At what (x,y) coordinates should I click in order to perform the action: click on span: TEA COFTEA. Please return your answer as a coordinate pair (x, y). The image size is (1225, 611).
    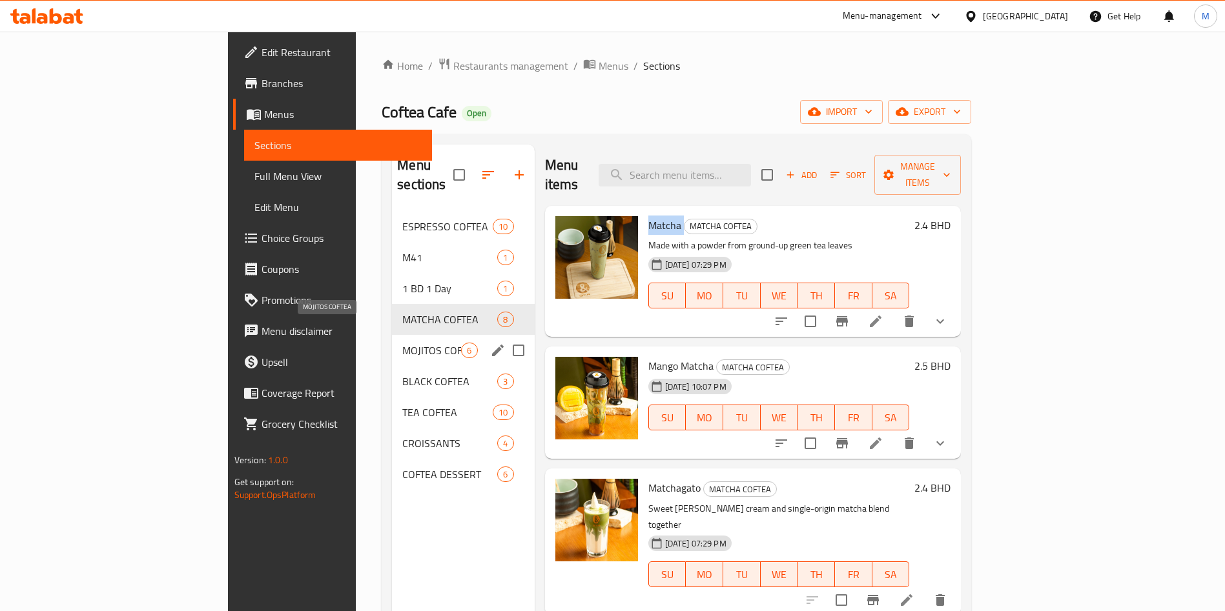
    Looking at the image, I should click on (447, 413).